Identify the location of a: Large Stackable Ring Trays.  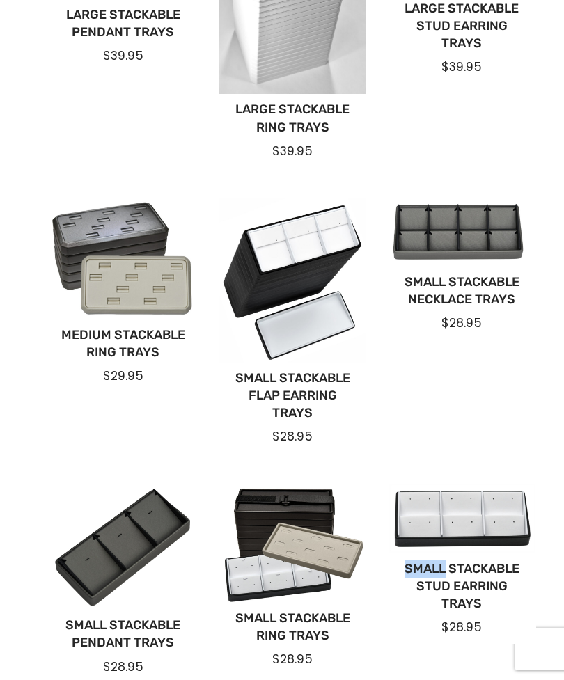
(292, 118).